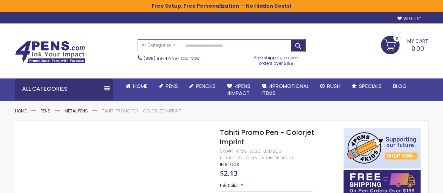 The image size is (443, 193). What do you see at coordinates (50, 52) in the screenshot?
I see `img: 4Pens Custom Pens and Promotional Products` at bounding box center [50, 52].